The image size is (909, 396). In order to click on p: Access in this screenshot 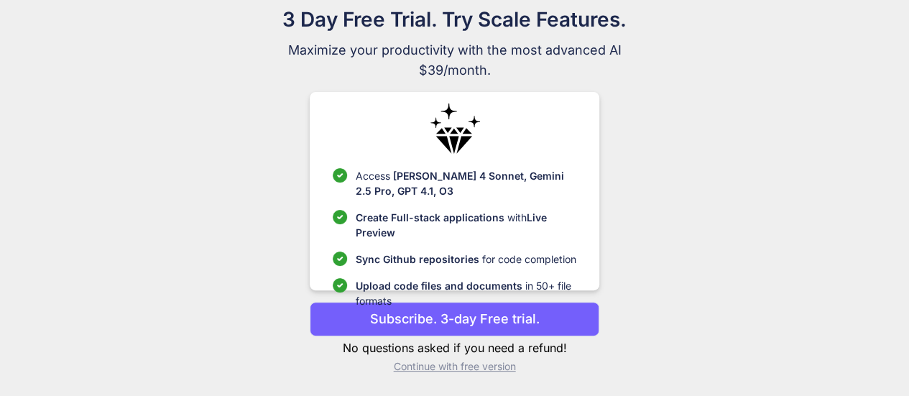, I will do `click(466, 183)`.